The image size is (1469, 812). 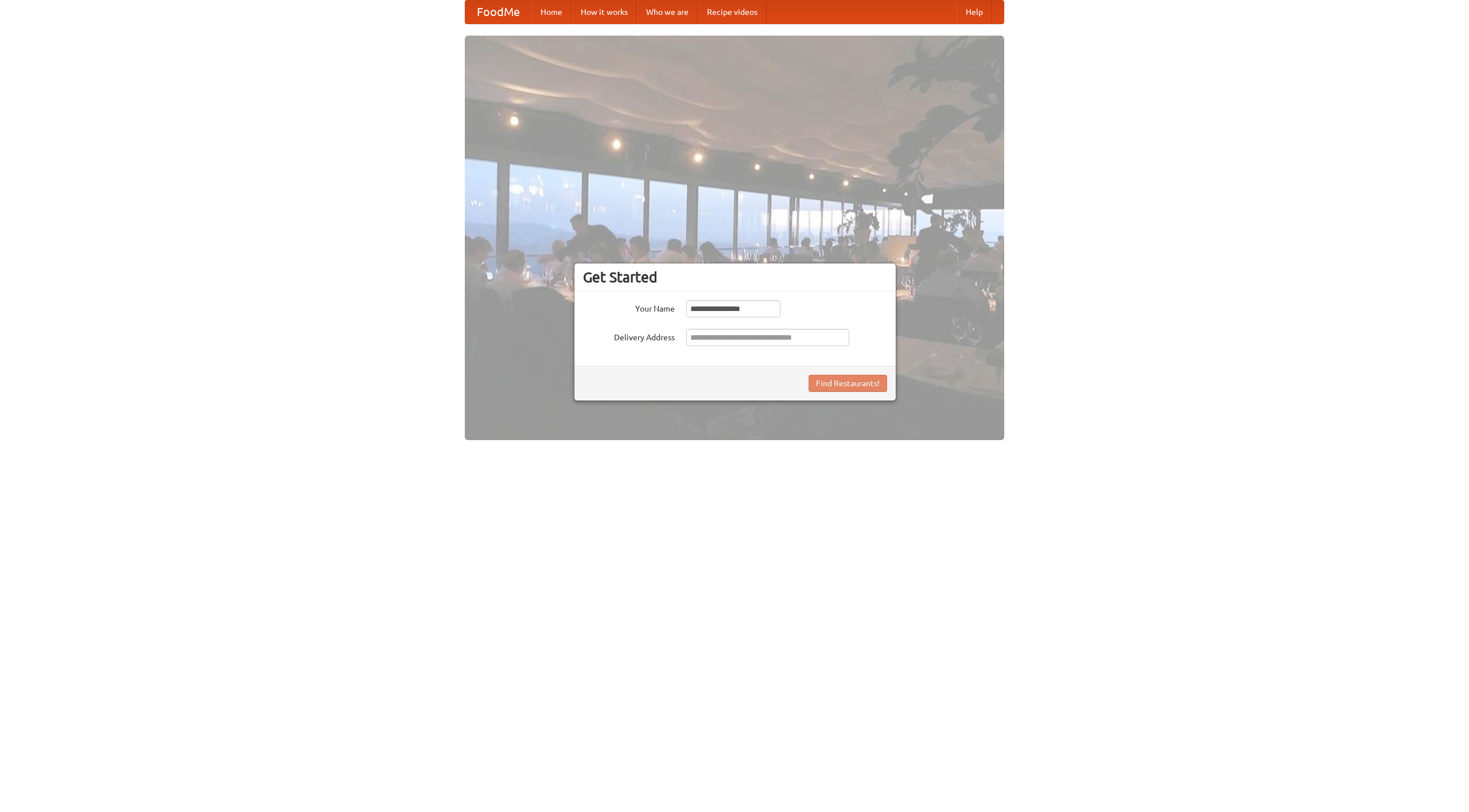 What do you see at coordinates (735, 277) in the screenshot?
I see `h3: Get Started` at bounding box center [735, 277].